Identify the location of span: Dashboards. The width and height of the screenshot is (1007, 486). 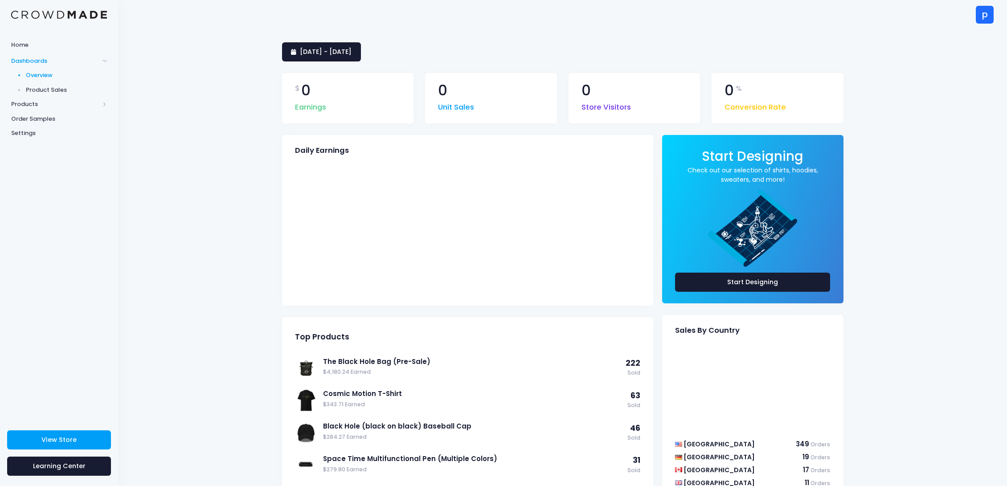
(55, 61).